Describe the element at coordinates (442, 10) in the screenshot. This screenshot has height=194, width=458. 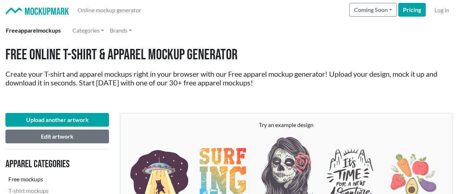
I see `a: Log in` at that location.